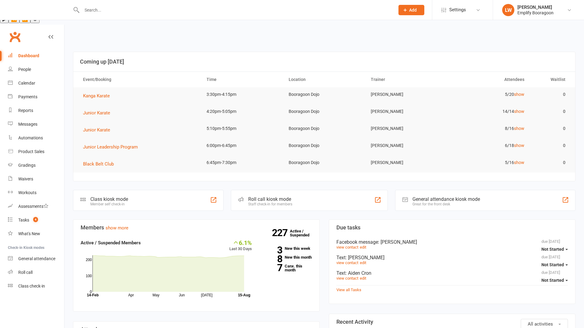  What do you see at coordinates (25, 272) in the screenshot?
I see `div: Roll call` at bounding box center [25, 272].